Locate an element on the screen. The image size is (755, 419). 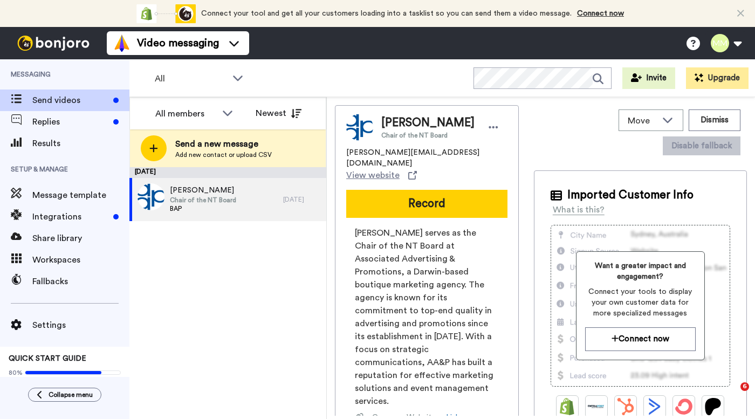
button: Collapse menu is located at coordinates (65, 395).